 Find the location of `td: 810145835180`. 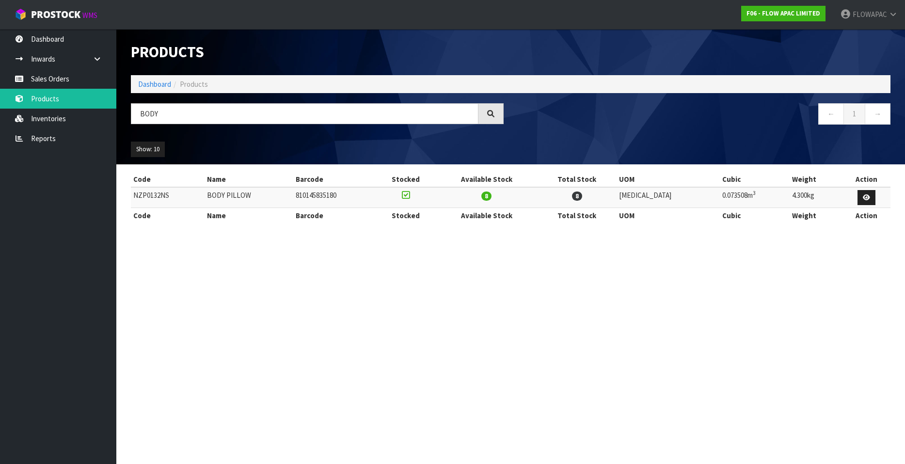

td: 810145835180 is located at coordinates (334, 197).